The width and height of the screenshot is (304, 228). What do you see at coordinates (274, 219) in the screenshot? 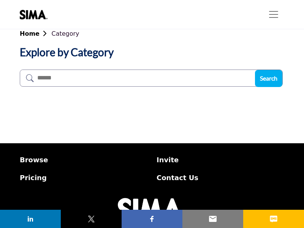
I see `img: sms sharing button` at bounding box center [274, 219].